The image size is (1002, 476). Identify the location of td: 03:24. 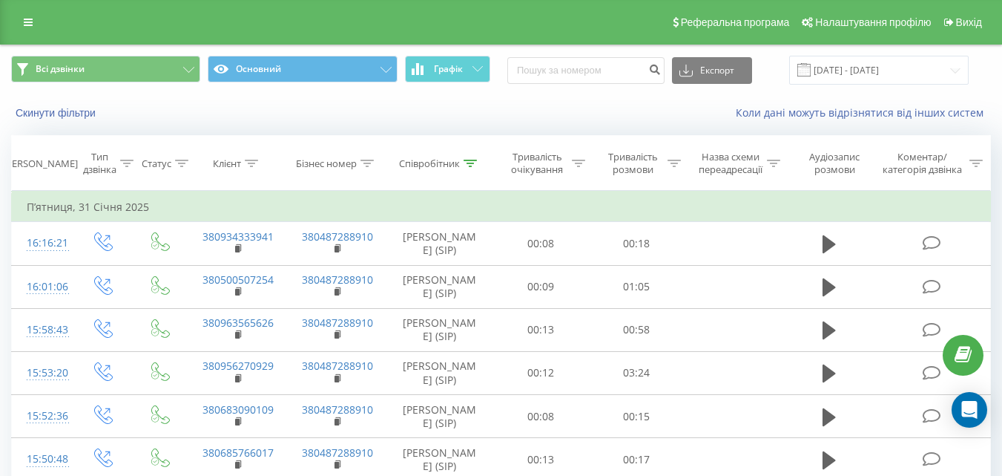
(637, 372).